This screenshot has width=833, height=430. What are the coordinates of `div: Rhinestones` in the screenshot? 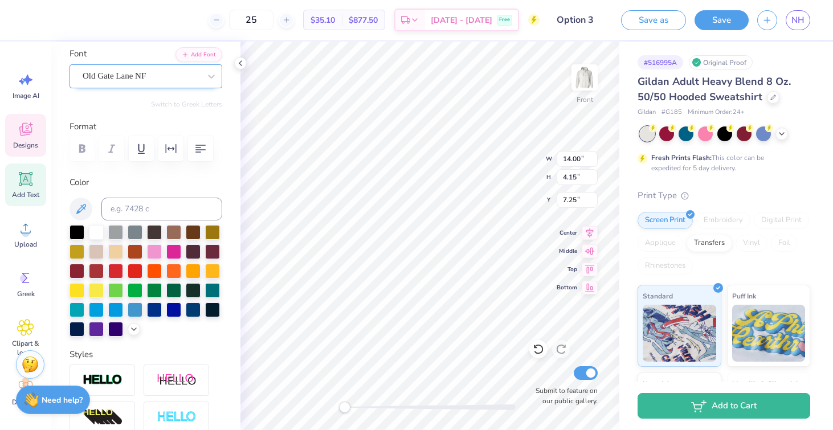 It's located at (665, 266).